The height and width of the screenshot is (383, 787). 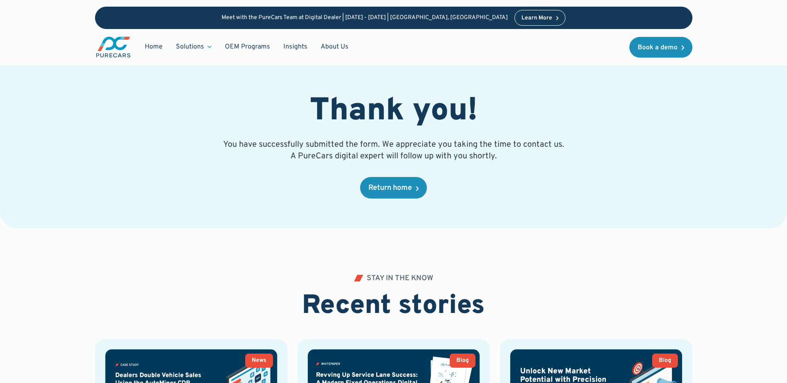 What do you see at coordinates (247, 47) in the screenshot?
I see `a: OEM Programs` at bounding box center [247, 47].